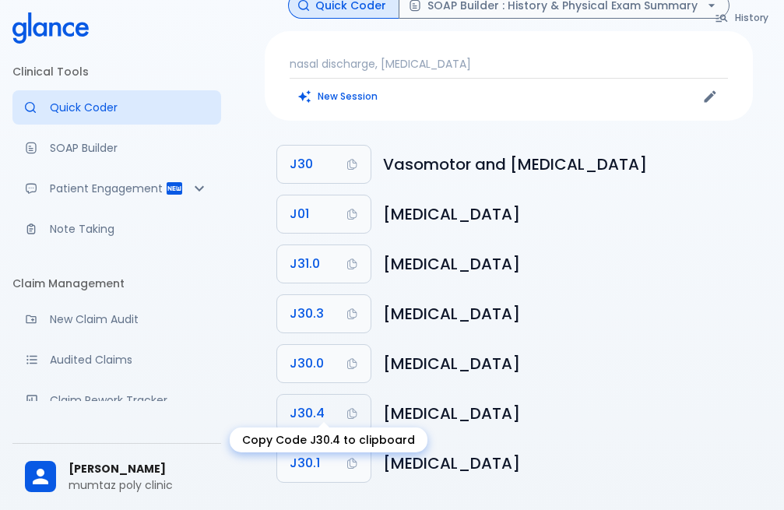 The width and height of the screenshot is (784, 510). Describe the element at coordinates (710, 97) in the screenshot. I see `button: Edit` at that location.